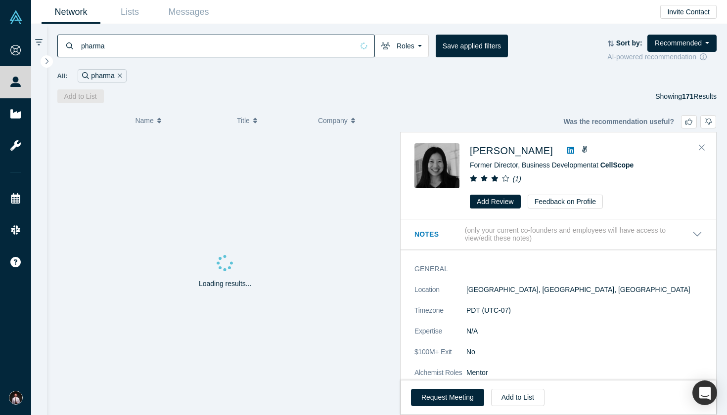  I want to click on button: Notes (only your current co-founders and employees will have access to view/edit these notes), so click(558, 235).